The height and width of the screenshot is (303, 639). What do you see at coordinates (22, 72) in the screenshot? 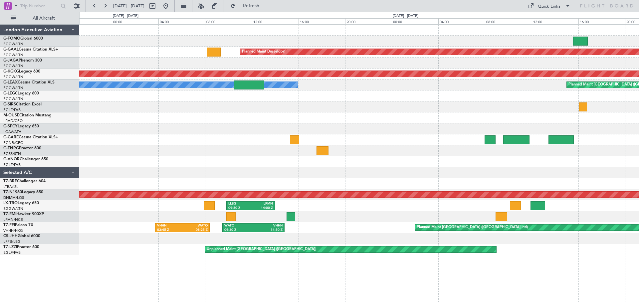
I see `a: G-KGKGLegacy 600` at bounding box center [22, 72].